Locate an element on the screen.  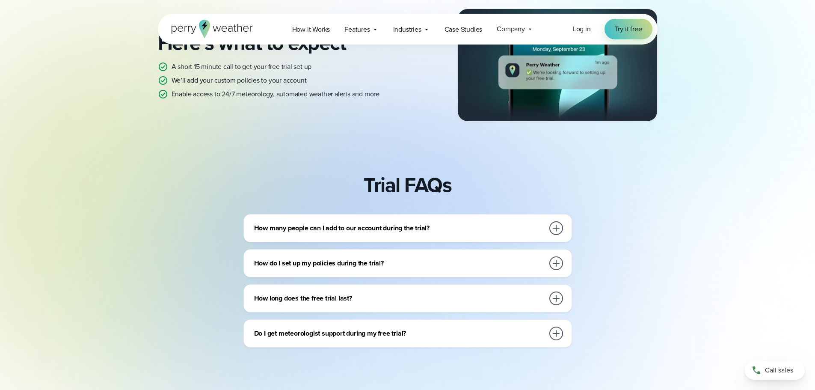
a: Log in is located at coordinates (582, 29).